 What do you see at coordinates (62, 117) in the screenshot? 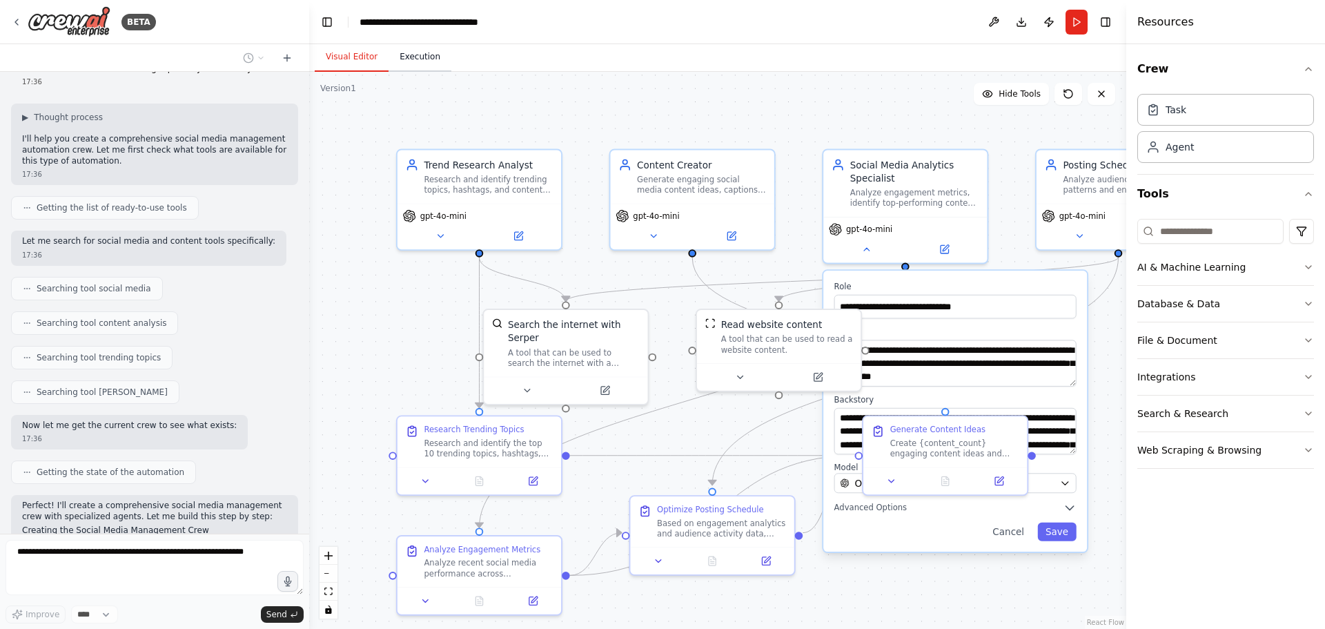
I see `button: ▶Thought process` at bounding box center [62, 117].